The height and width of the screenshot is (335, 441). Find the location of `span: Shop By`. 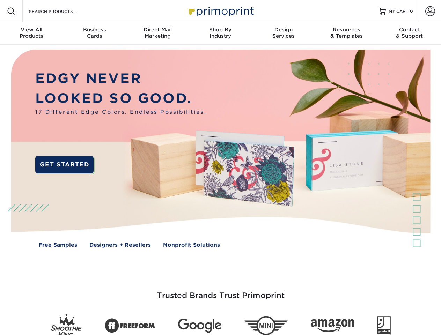

span: Shop By is located at coordinates (220, 30).